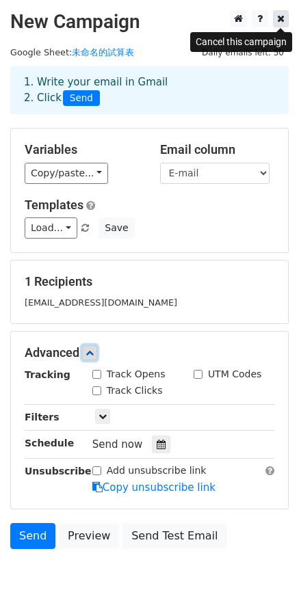  I want to click on h5: Advanced, so click(149, 353).